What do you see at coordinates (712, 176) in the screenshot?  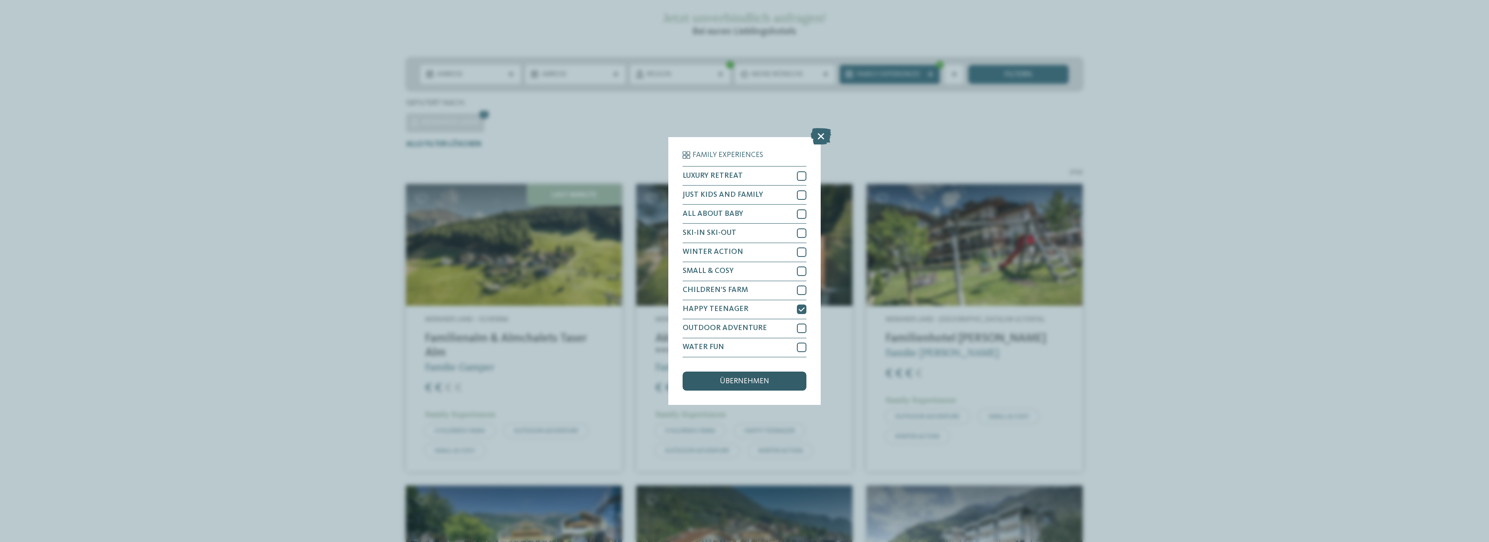 I see `span: LUXURY RETREAT` at bounding box center [712, 176].